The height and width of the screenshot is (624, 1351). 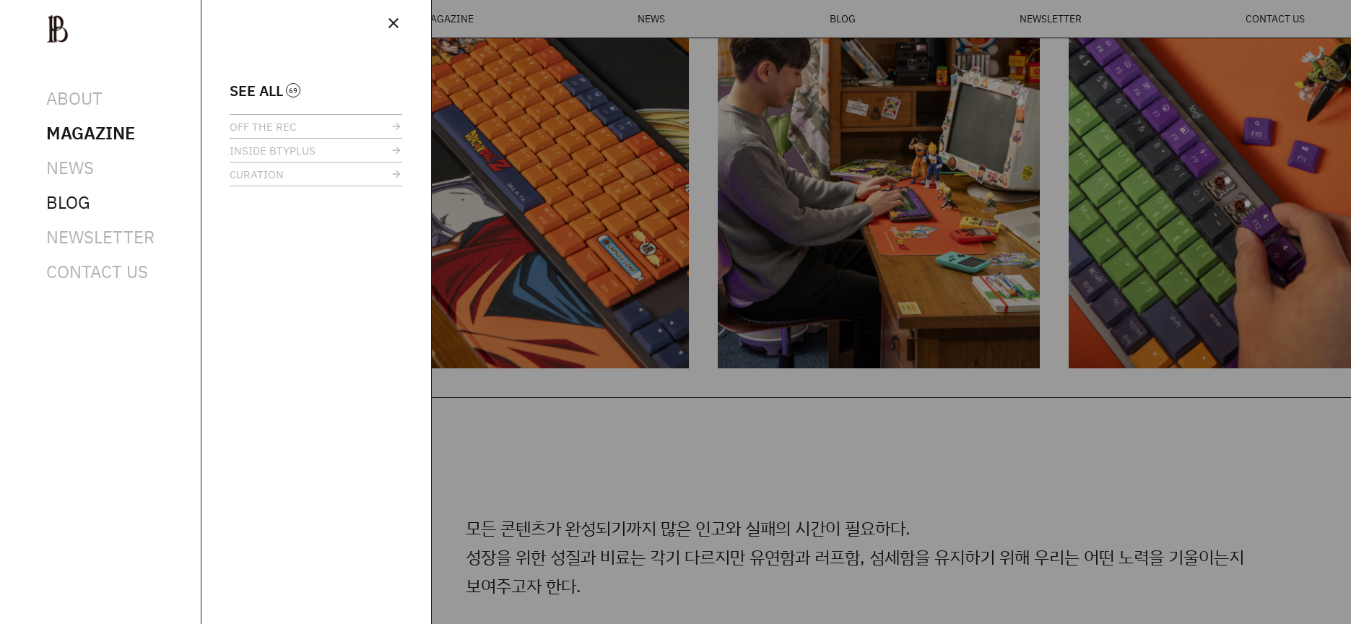 I want to click on span: INSIDE BTYPLUS, so click(x=272, y=150).